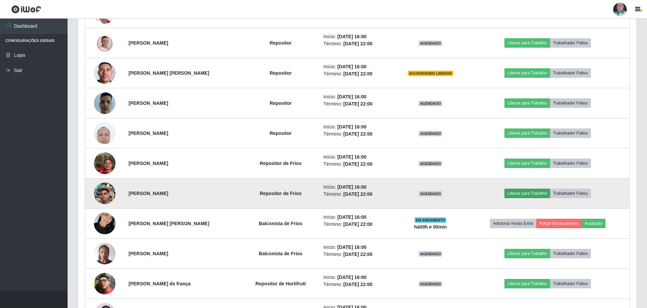 The image size is (647, 308). I want to click on img: 1758147536272.jpeg, so click(105, 193).